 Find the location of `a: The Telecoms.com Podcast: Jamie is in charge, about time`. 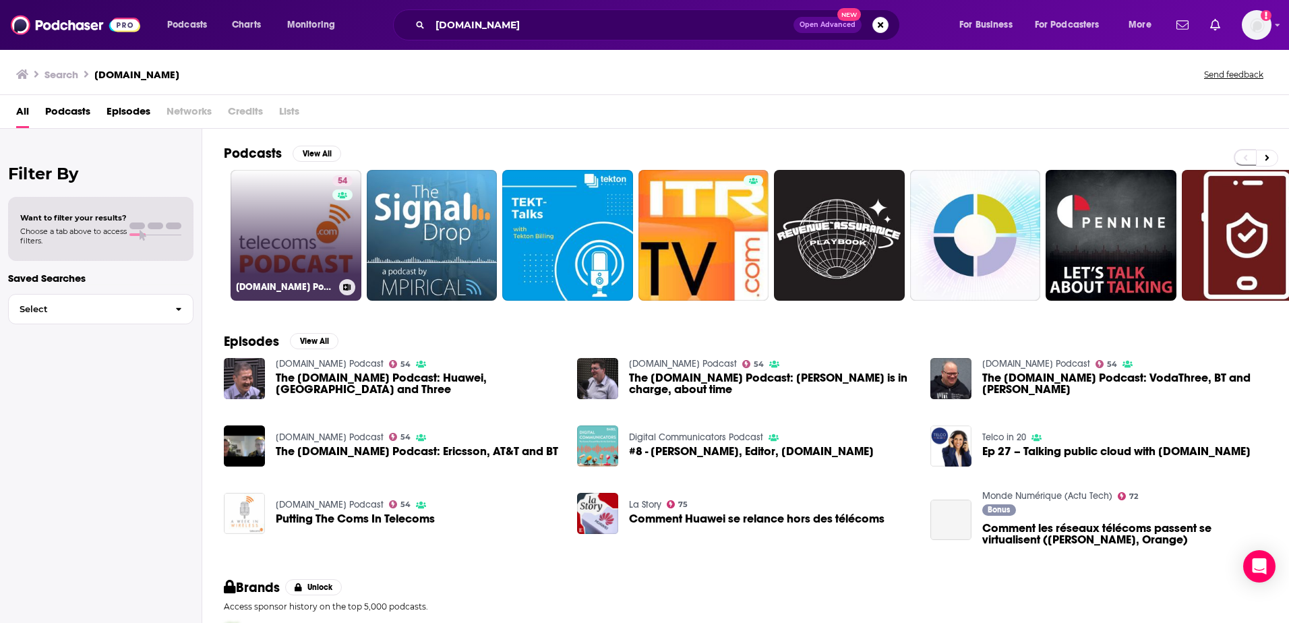

a: The Telecoms.com Podcast: Jamie is in charge, about time is located at coordinates (771, 384).